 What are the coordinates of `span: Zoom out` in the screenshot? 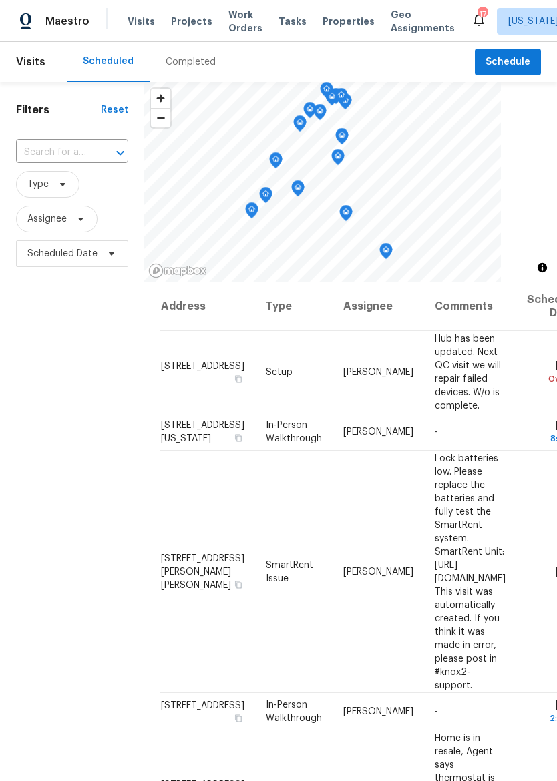 It's located at (160, 118).